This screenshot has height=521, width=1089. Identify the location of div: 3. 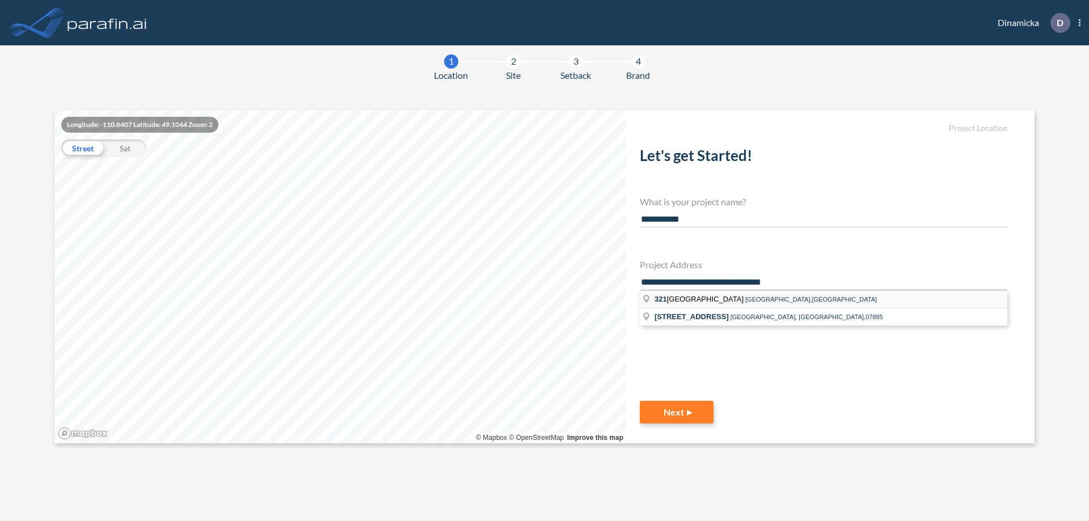
(576, 61).